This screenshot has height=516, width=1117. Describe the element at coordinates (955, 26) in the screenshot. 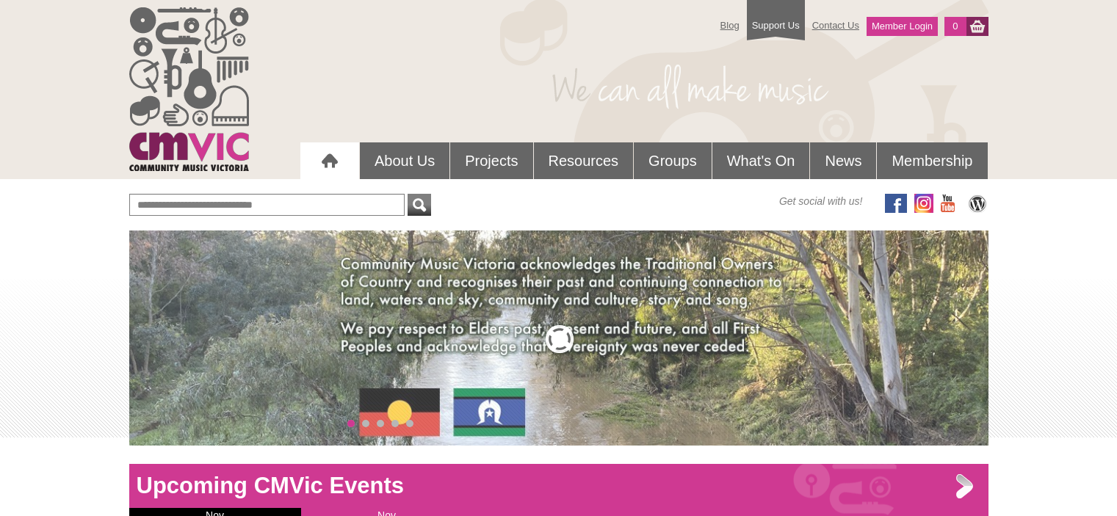

I see `a: 0` at that location.